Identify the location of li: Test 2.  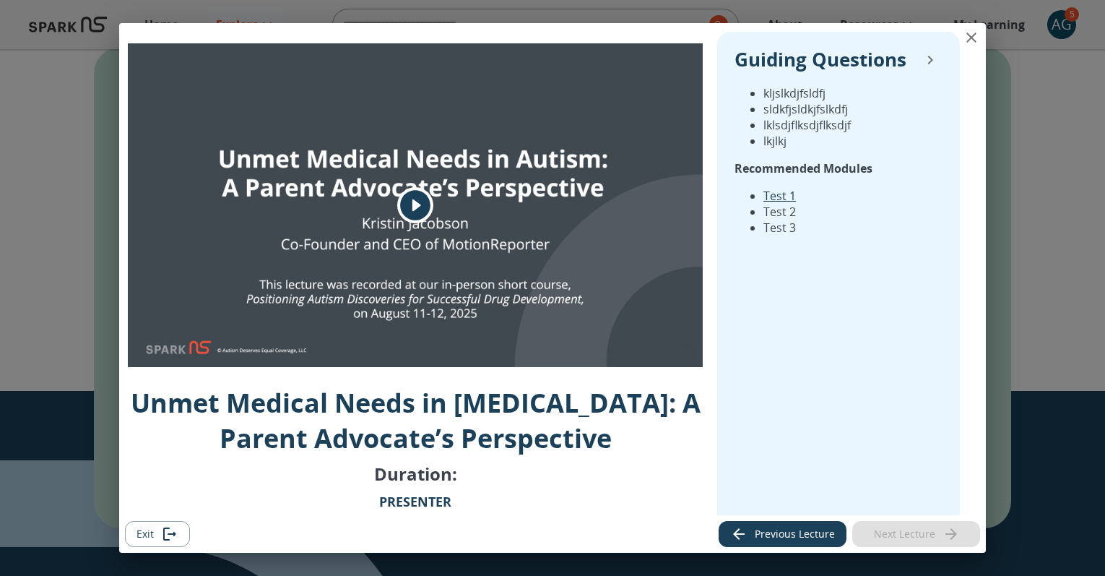
(853, 212).